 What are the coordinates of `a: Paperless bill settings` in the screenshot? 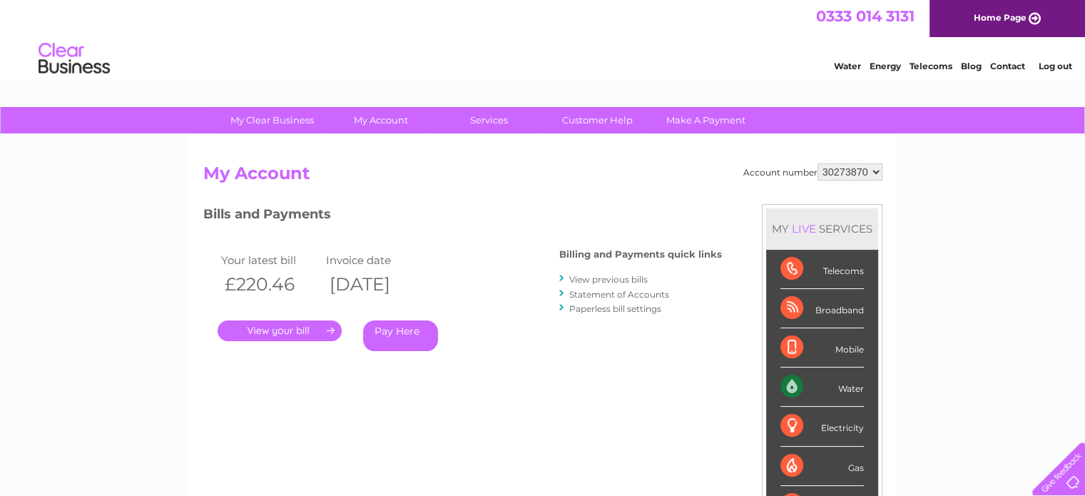 It's located at (615, 308).